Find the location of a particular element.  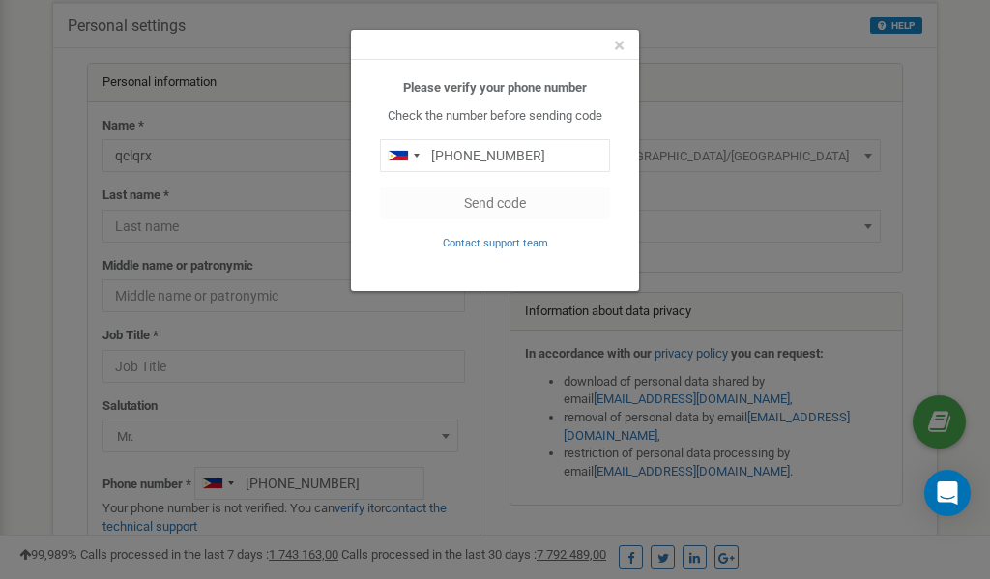

b: Please verify your phone number is located at coordinates (495, 87).